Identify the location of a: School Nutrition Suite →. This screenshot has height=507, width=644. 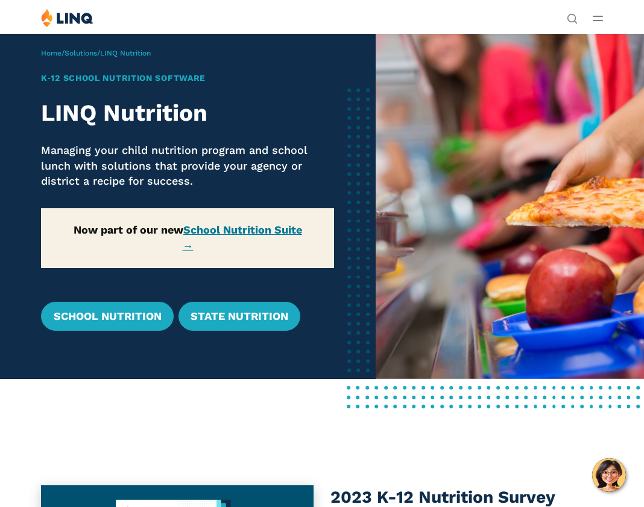
(242, 238).